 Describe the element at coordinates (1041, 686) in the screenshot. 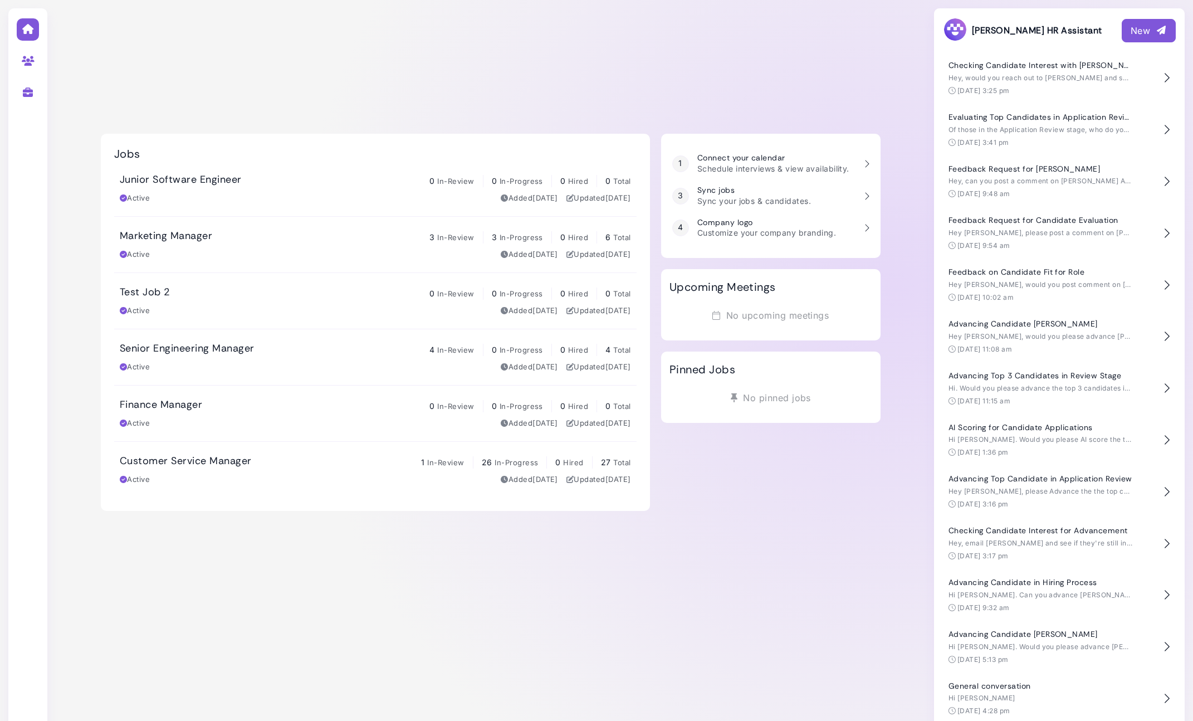

I see `h4: General conversation` at that location.